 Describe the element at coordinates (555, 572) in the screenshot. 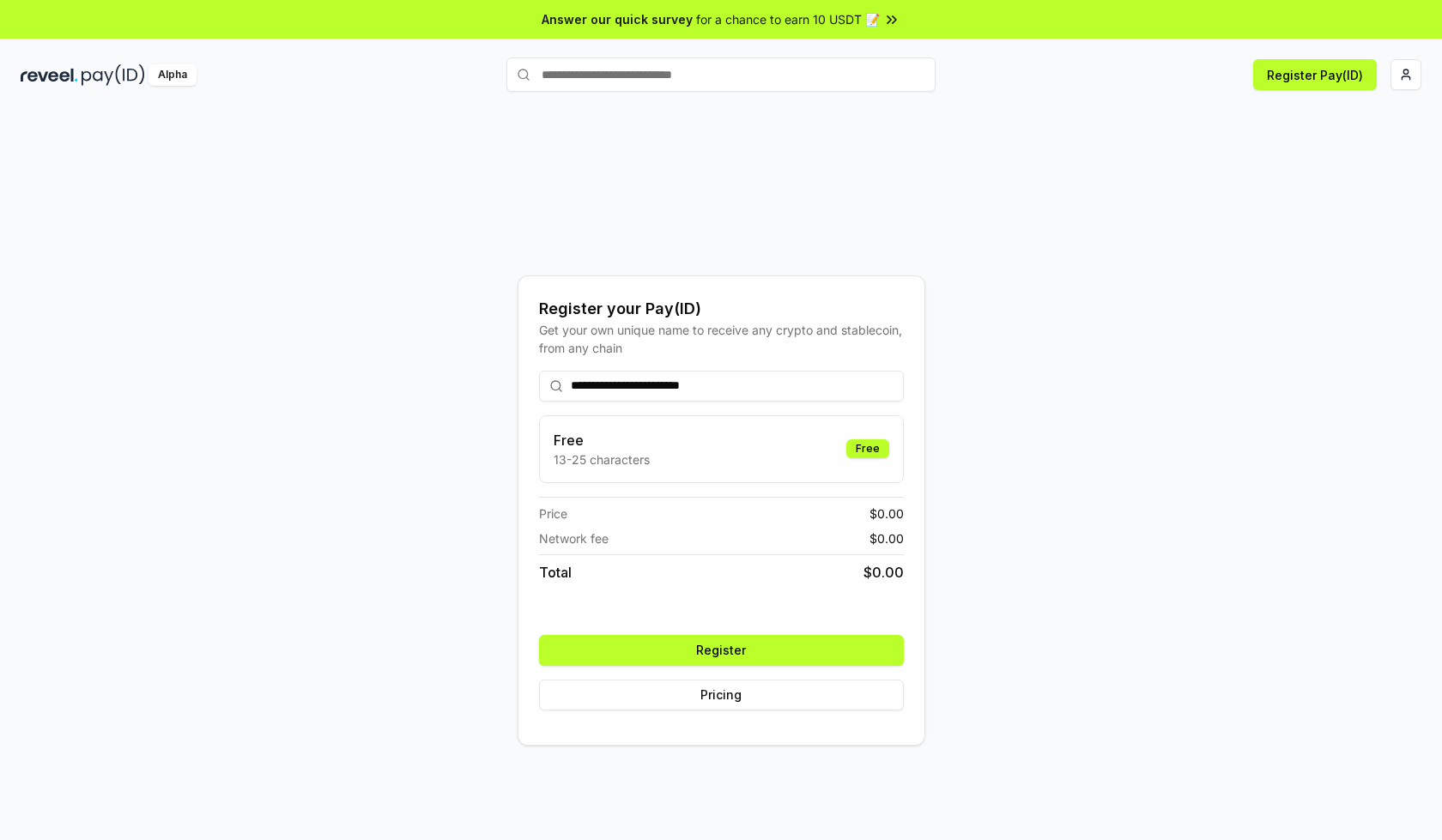

I see `span: Total` at that location.